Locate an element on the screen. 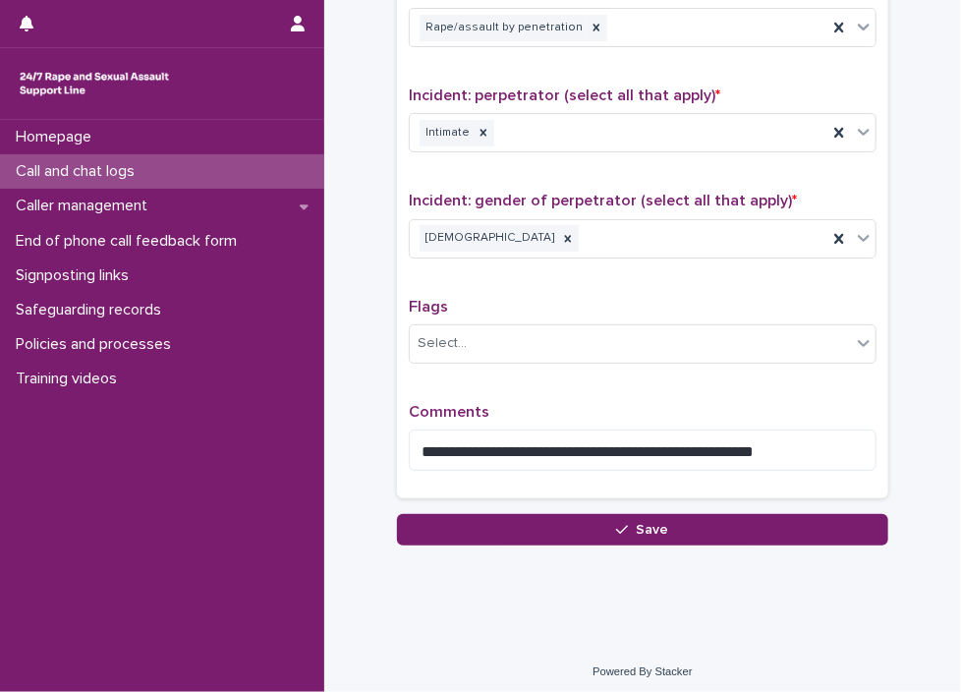 The image size is (961, 692). p: Training videos is located at coordinates (70, 378).